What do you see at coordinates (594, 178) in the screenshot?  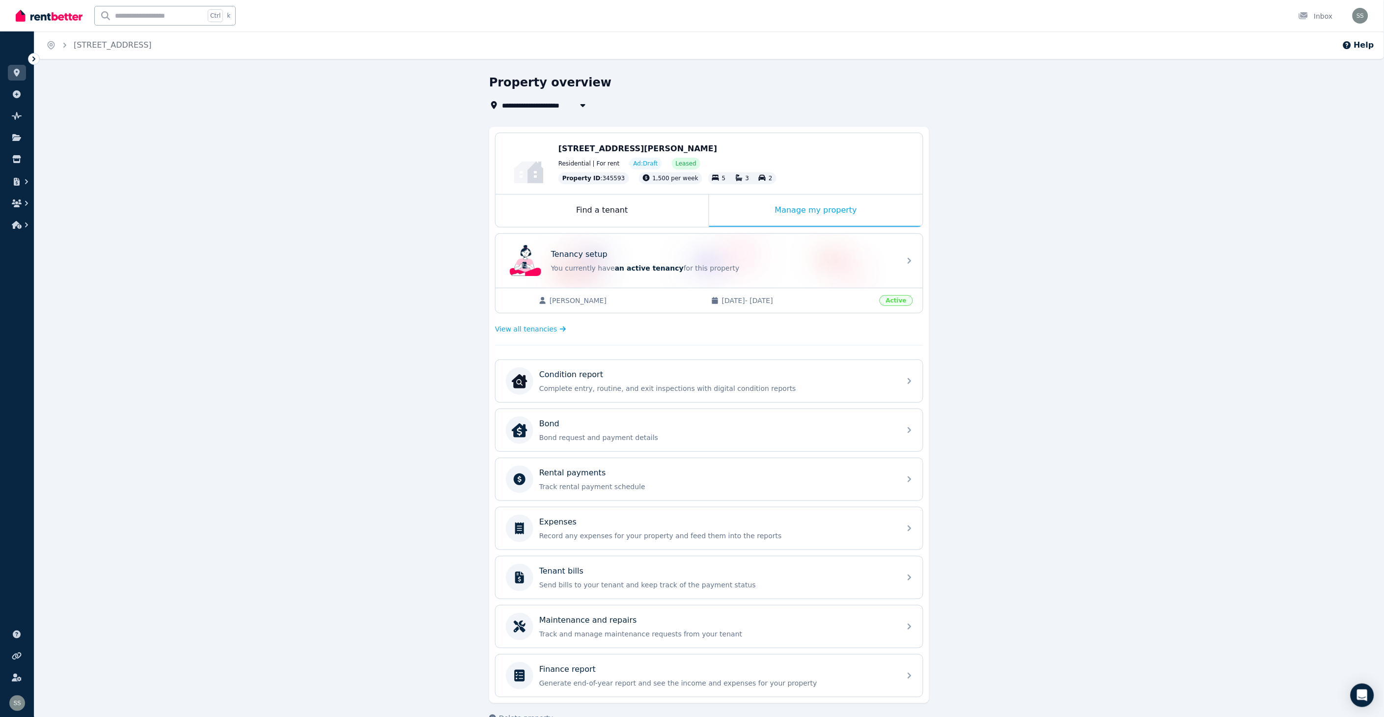 I see `div: : 345593` at bounding box center [594, 178].